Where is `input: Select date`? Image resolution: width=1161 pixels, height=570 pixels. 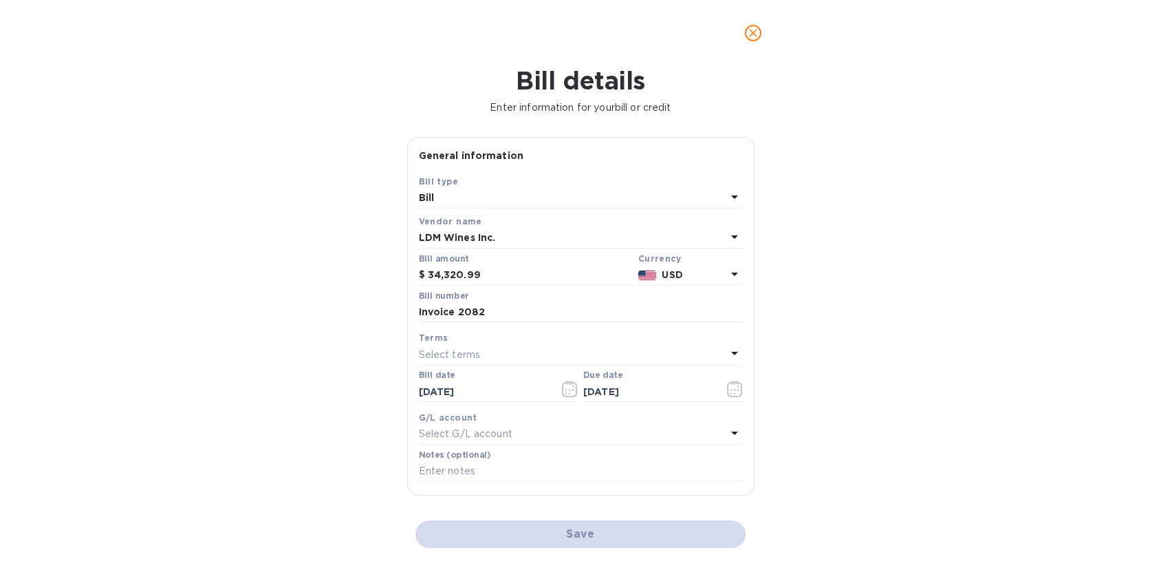 input: Select date is located at coordinates (484, 391).